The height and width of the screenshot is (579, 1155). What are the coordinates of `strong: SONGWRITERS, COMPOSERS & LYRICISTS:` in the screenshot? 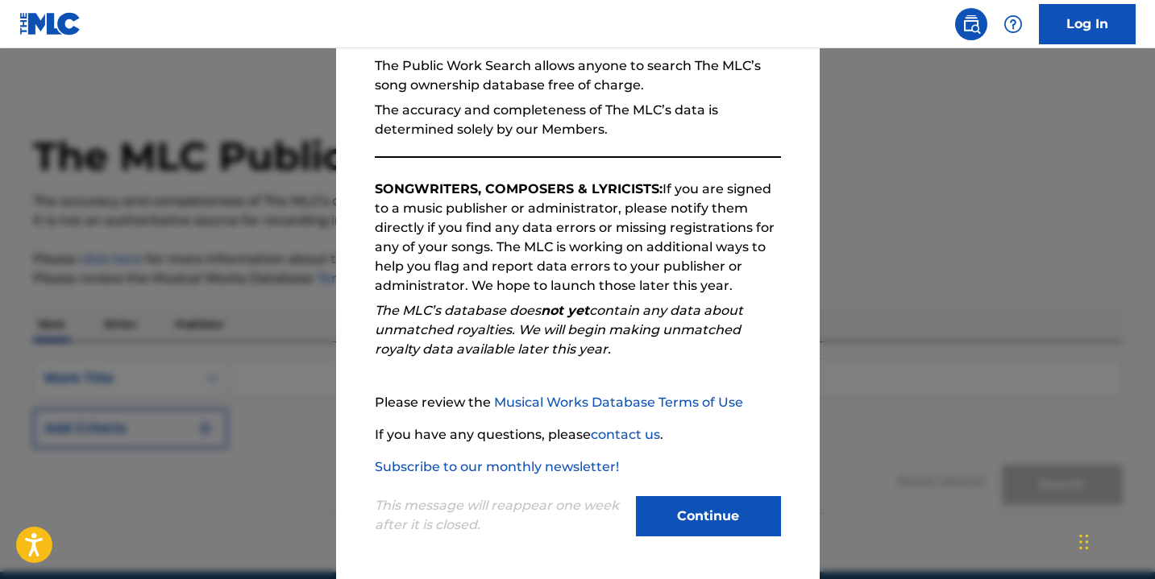 It's located at (518, 189).